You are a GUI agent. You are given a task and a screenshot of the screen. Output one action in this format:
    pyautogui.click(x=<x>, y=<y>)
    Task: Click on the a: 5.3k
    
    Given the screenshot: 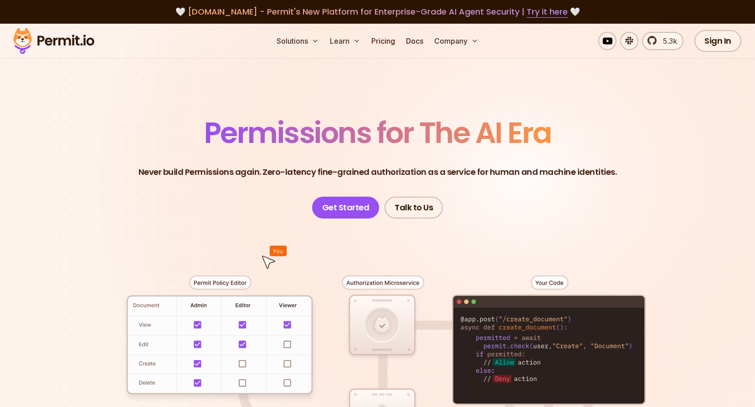 What is the action you would take?
    pyautogui.click(x=663, y=41)
    